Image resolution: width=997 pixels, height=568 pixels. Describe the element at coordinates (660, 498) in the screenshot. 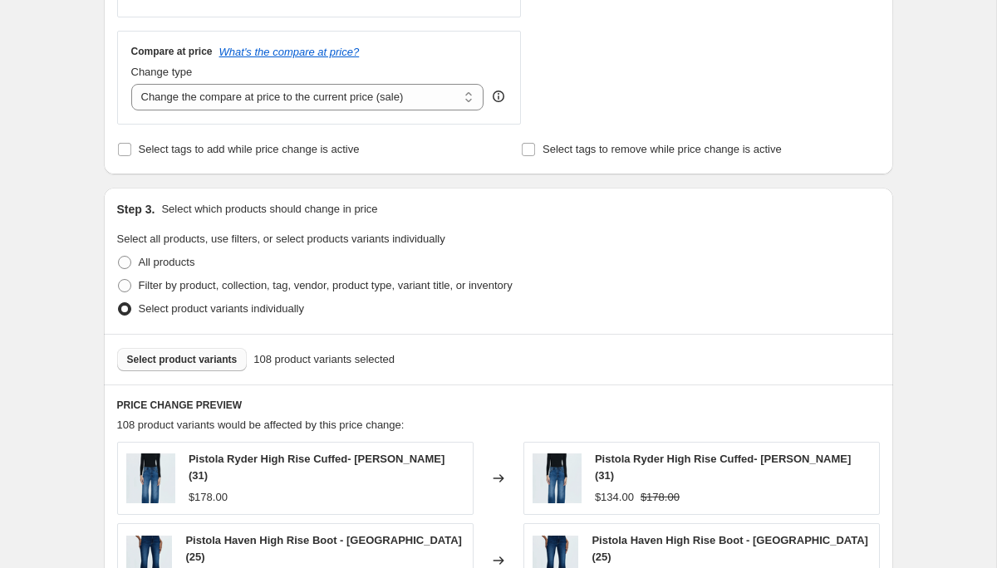

I see `strike: $178.00` at that location.